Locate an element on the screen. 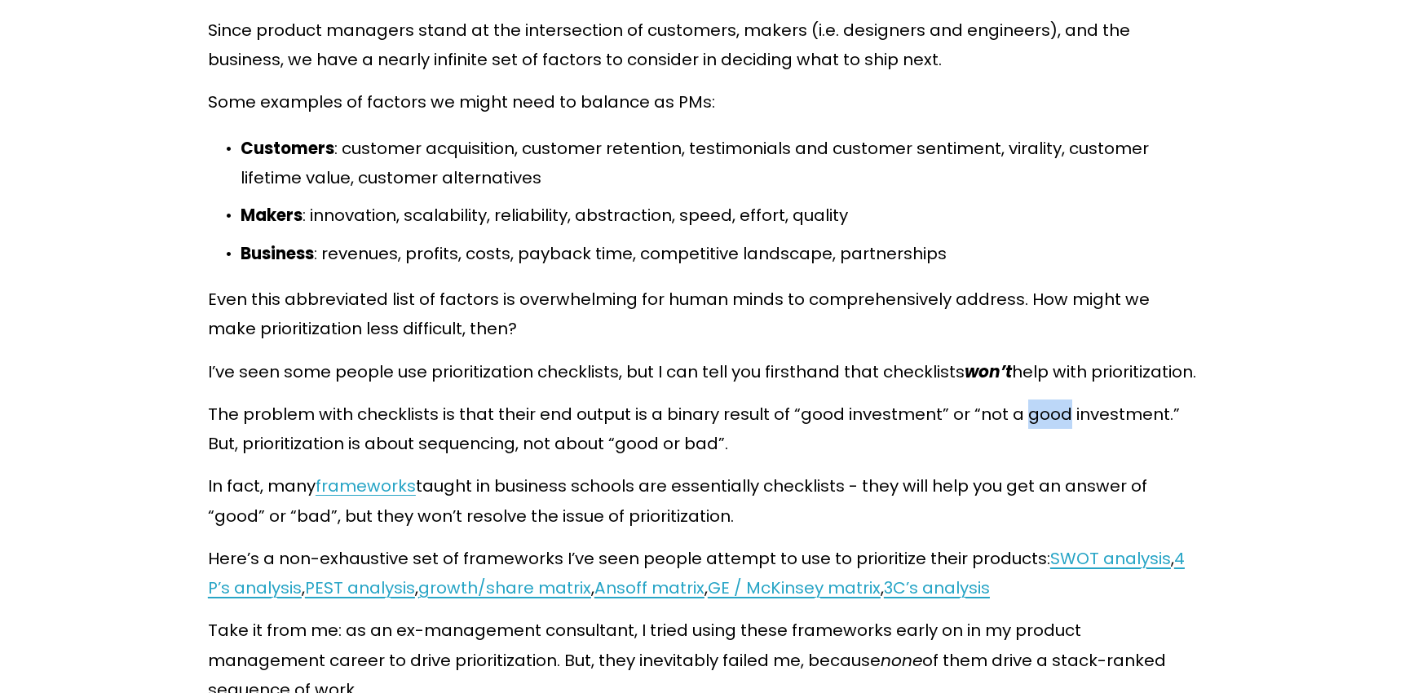  a: GE / McKinsey matrix is located at coordinates (794, 588).